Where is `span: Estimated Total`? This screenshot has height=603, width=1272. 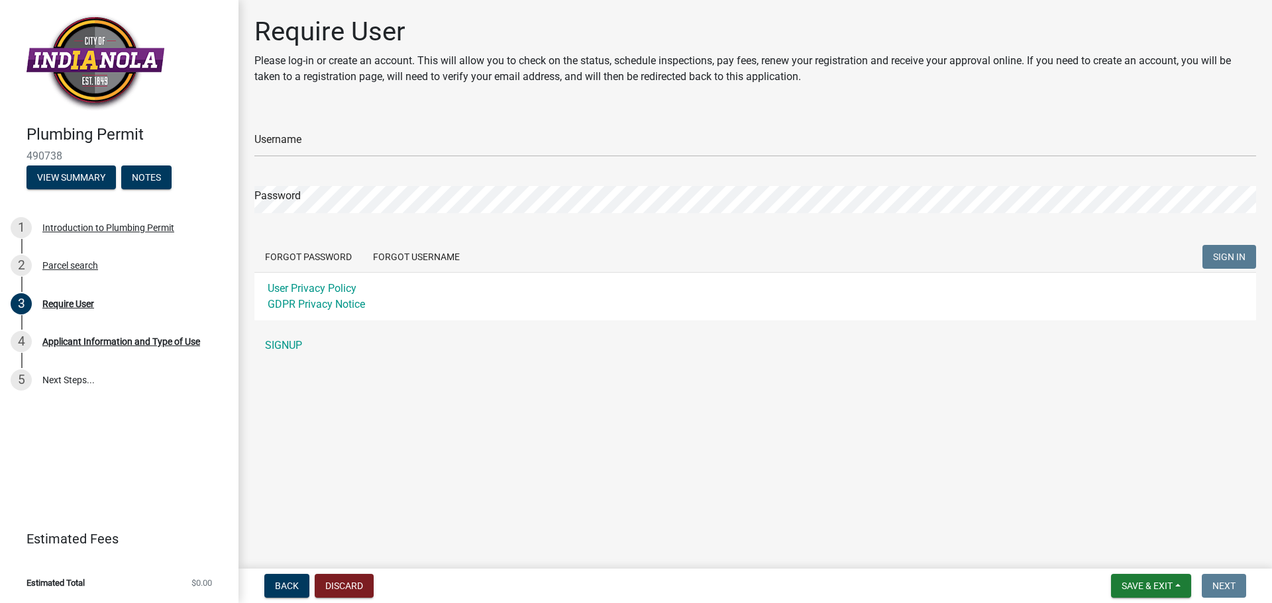
span: Estimated Total is located at coordinates (56, 583).